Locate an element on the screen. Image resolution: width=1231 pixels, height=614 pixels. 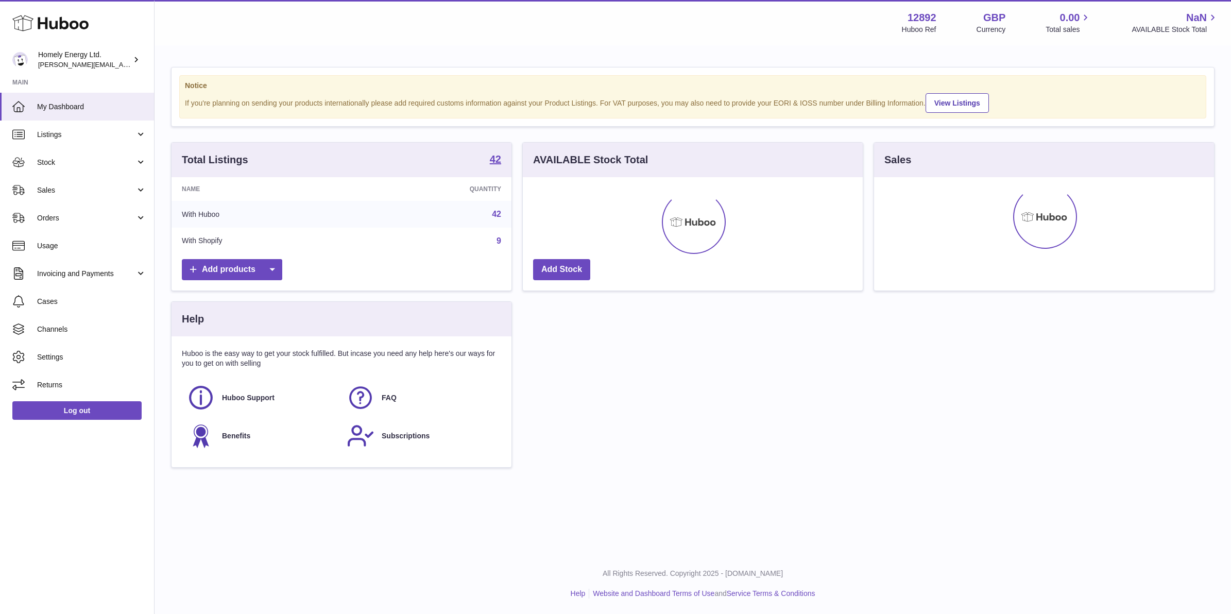
p: Huboo is the easy way to get your stock fulfilled. But incase you need any help here's our ways f... is located at coordinates (341, 358).